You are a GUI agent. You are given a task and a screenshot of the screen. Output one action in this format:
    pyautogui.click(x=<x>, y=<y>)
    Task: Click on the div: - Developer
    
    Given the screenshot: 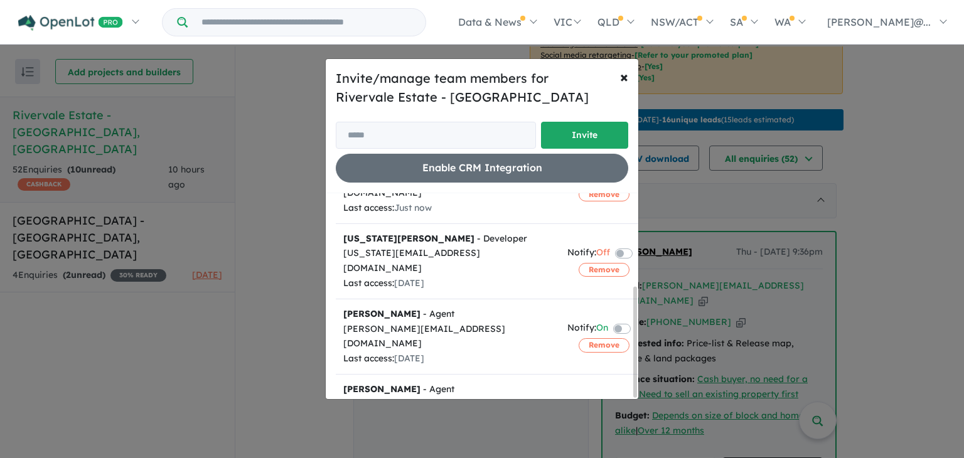 What is the action you would take?
    pyautogui.click(x=447, y=239)
    